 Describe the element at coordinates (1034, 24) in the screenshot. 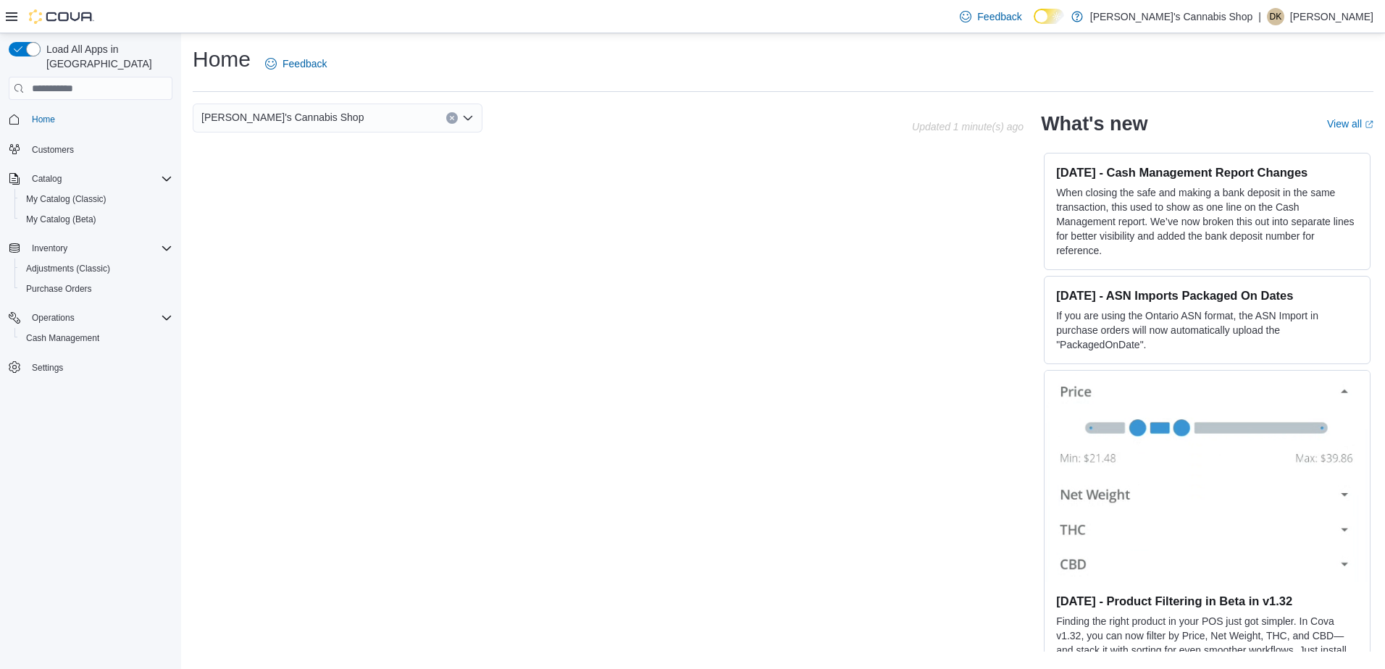

I see `span: Dark Mode` at that location.